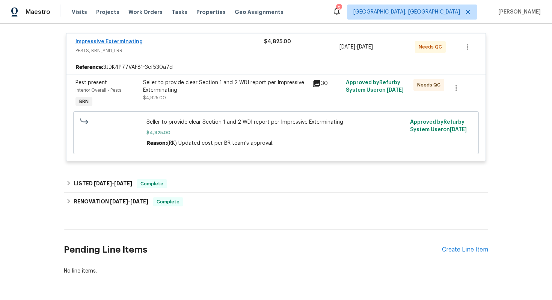 This screenshot has height=300, width=552. What do you see at coordinates (145, 12) in the screenshot?
I see `span: Work Orders` at bounding box center [145, 12].